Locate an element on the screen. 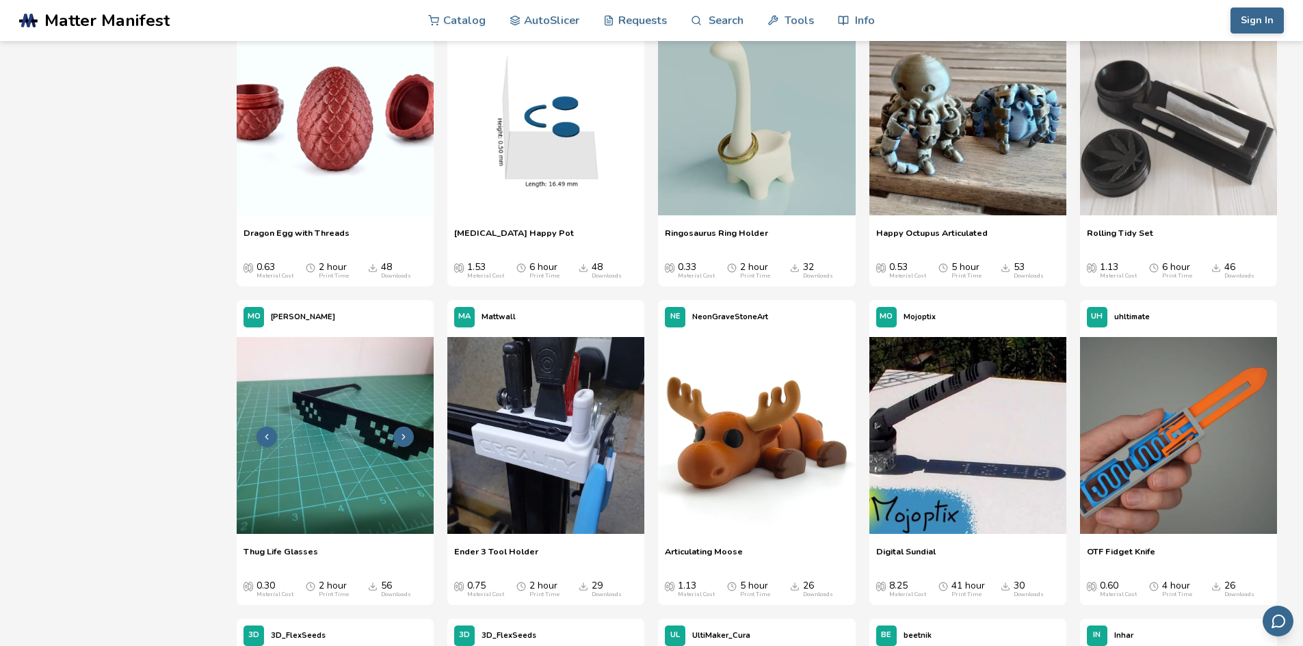  span: Ringosaurus Ring Holder is located at coordinates (716, 238).